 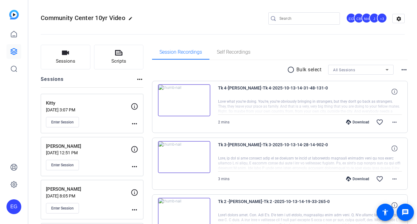 I want to click on div: NH, so click(x=366, y=18).